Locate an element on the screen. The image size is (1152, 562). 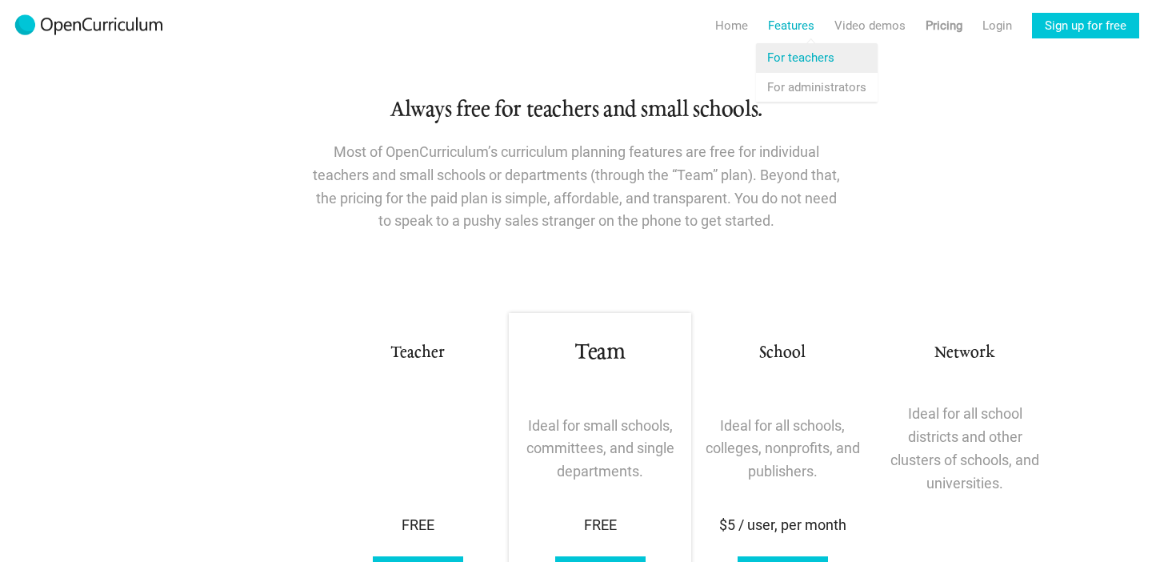
p: Ideal for small schools, committees, and single departments. is located at coordinates (600, 449).